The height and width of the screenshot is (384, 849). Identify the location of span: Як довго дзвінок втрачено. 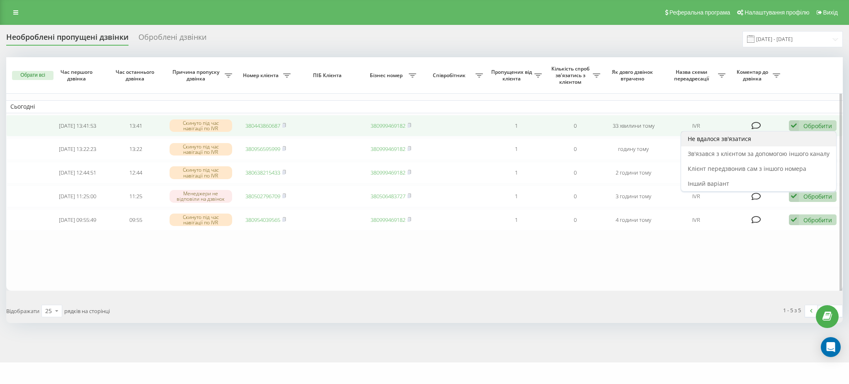
(633, 75).